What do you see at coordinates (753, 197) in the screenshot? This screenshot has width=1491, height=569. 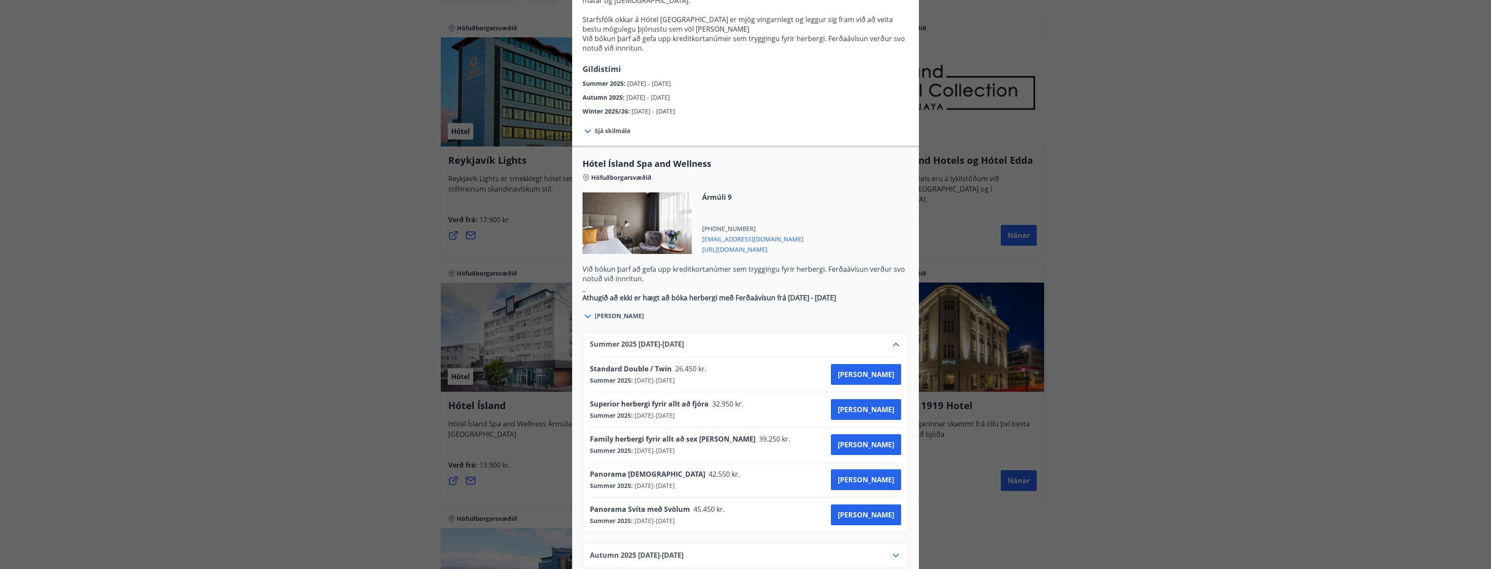 I see `span: Ármúli 9` at bounding box center [753, 197].